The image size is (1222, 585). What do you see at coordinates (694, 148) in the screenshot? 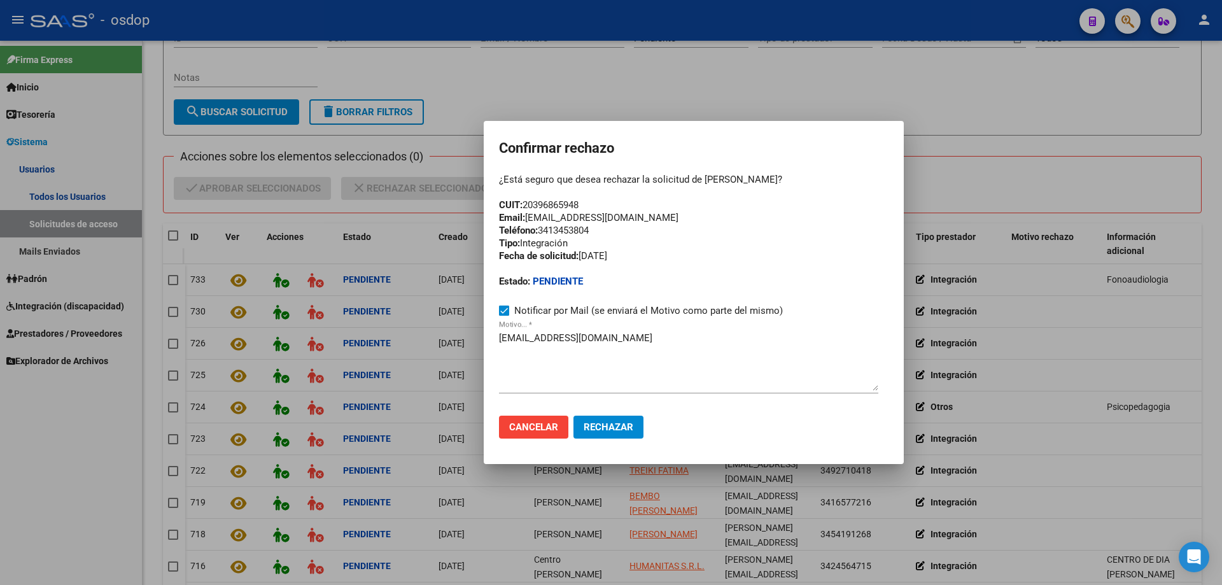
I see `h2: Confirmar rechazo` at bounding box center [694, 148].